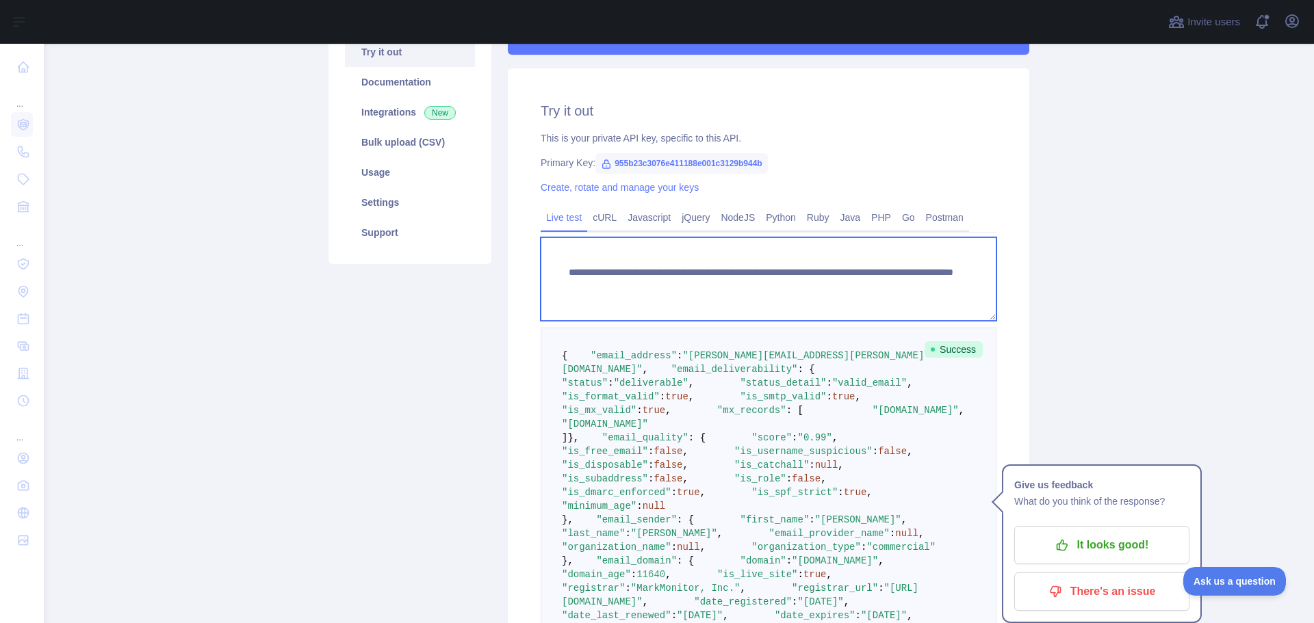  Describe the element at coordinates (616, 493) in the screenshot. I see `span: "is_dmarc_enforced"` at that location.